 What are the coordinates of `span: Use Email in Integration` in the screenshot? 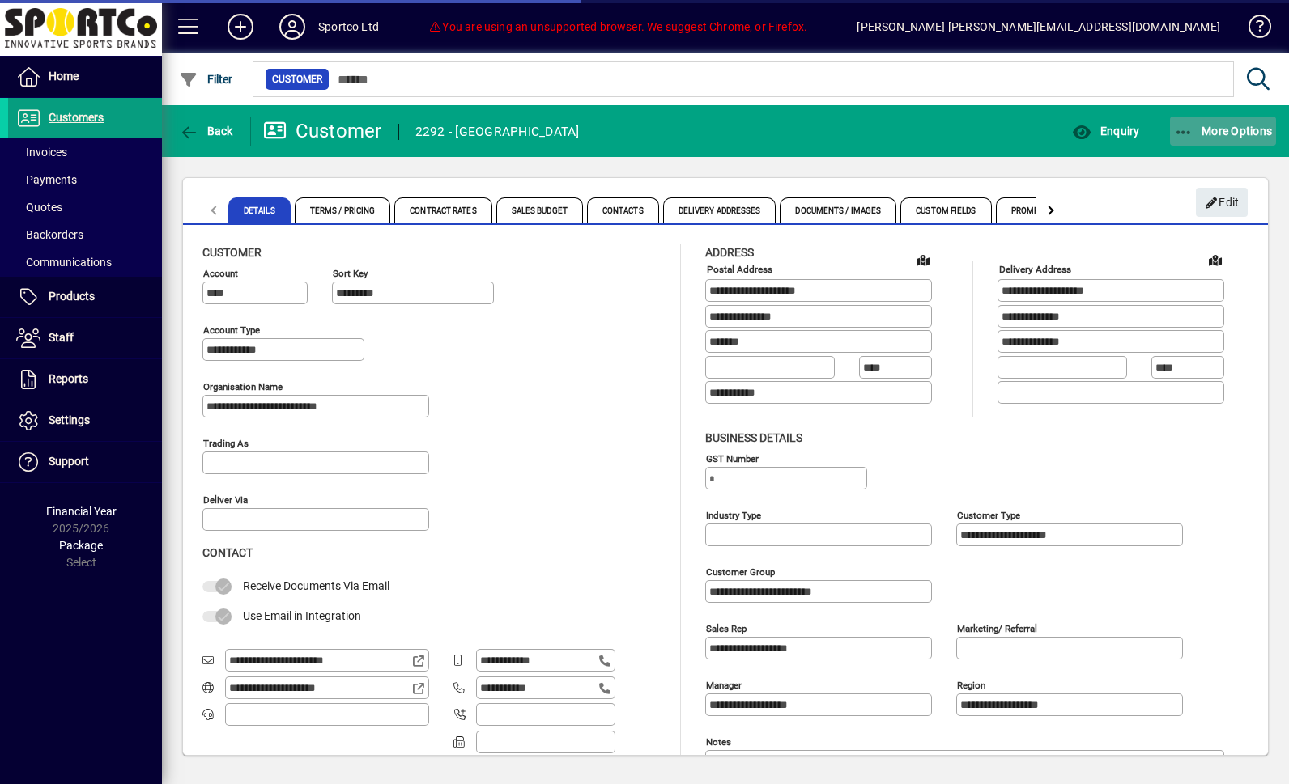 It's located at (302, 616).